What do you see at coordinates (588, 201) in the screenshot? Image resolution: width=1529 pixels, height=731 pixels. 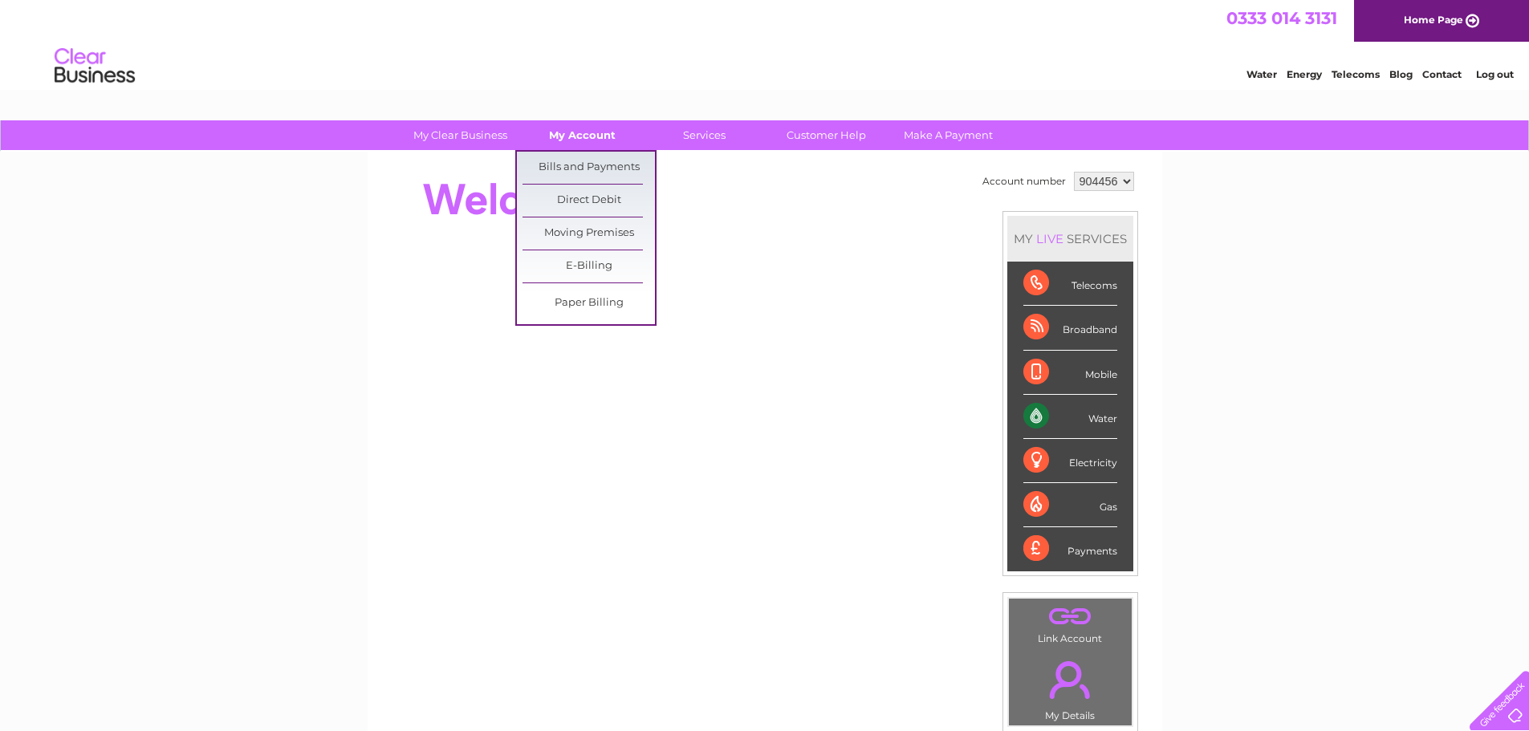 I see `a: Direct Debit` at bounding box center [588, 201].